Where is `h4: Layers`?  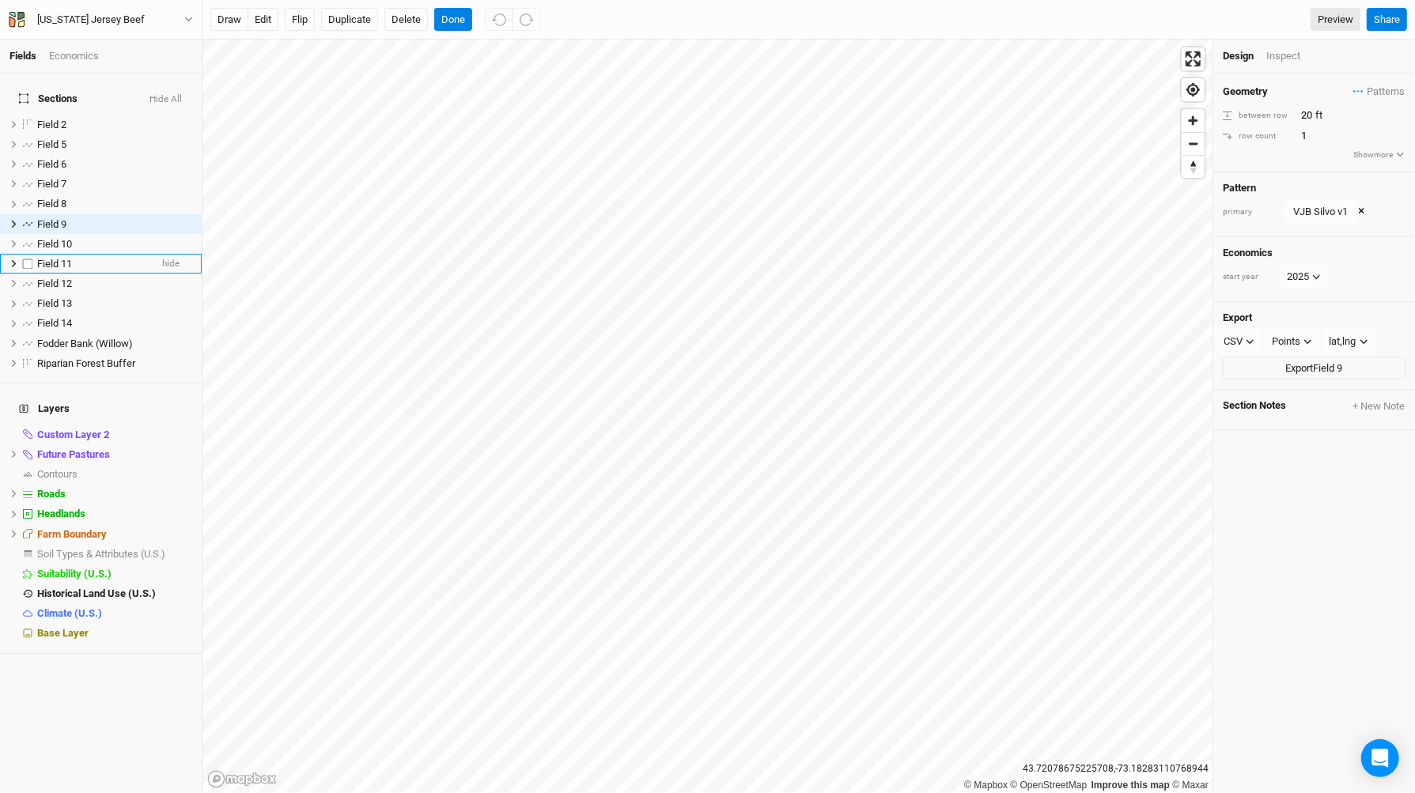
h4: Layers is located at coordinates (100, 409).